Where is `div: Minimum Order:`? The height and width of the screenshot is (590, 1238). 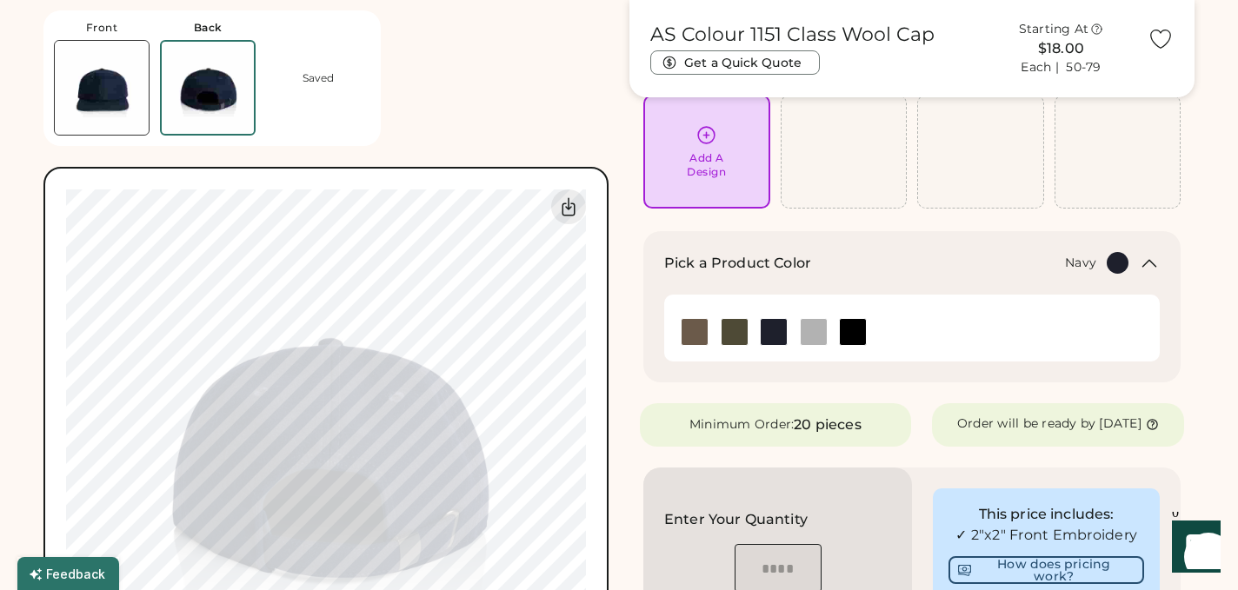 div: Minimum Order: is located at coordinates (741, 425).